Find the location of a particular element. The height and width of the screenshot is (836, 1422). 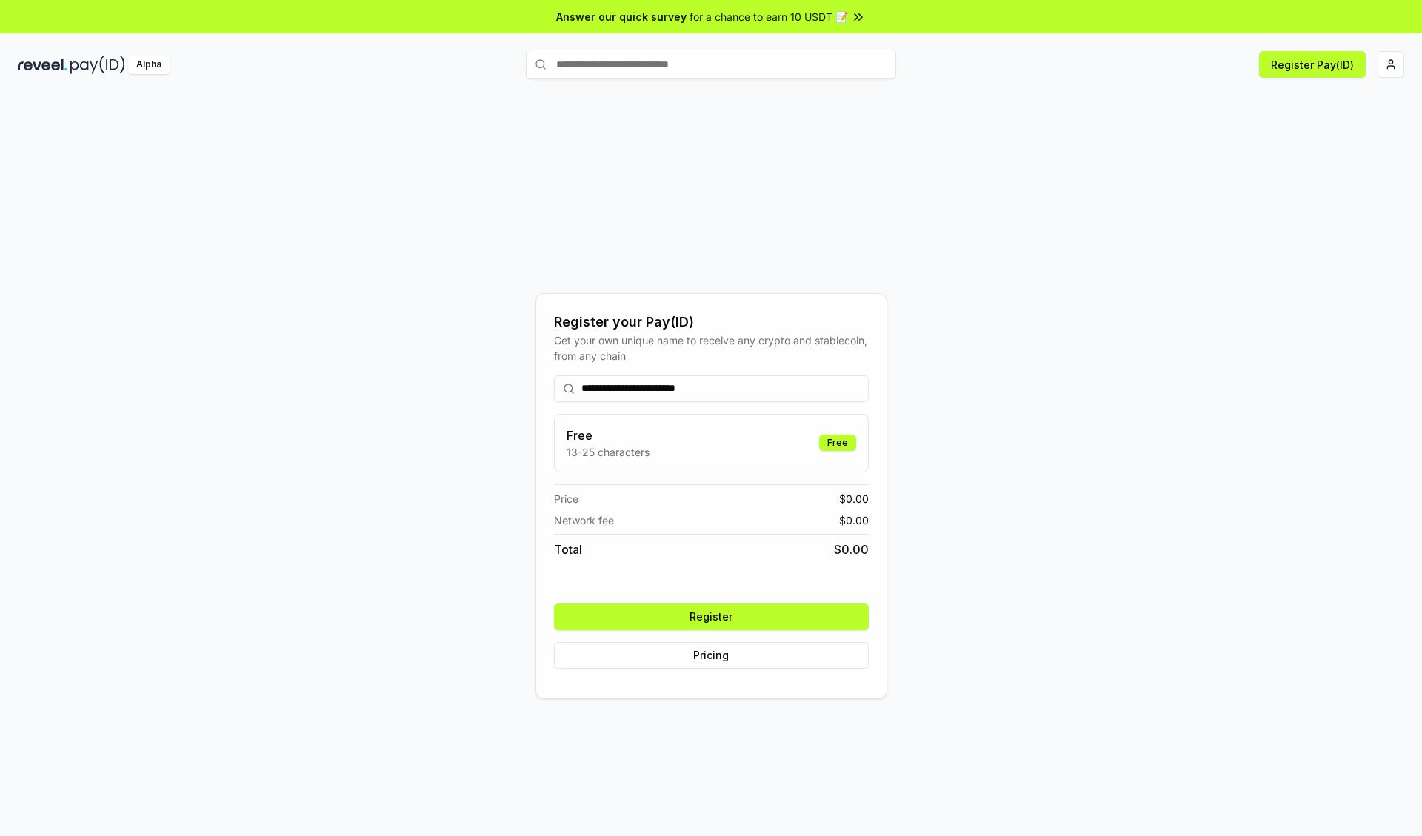

button: Register Pay(ID) is located at coordinates (1313, 64).